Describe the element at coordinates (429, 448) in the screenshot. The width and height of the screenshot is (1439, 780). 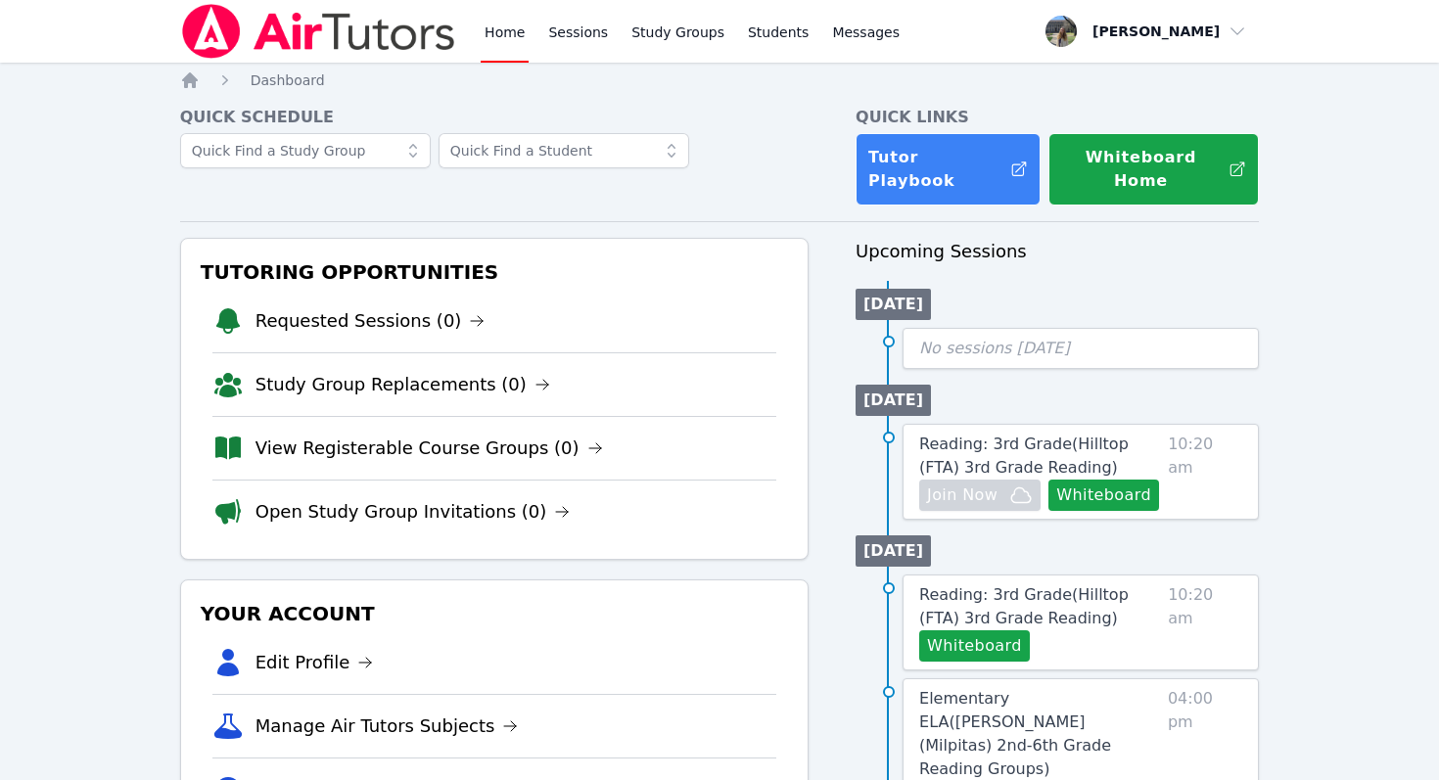
I see `a: View Registerable Course Groups (0)` at that location.